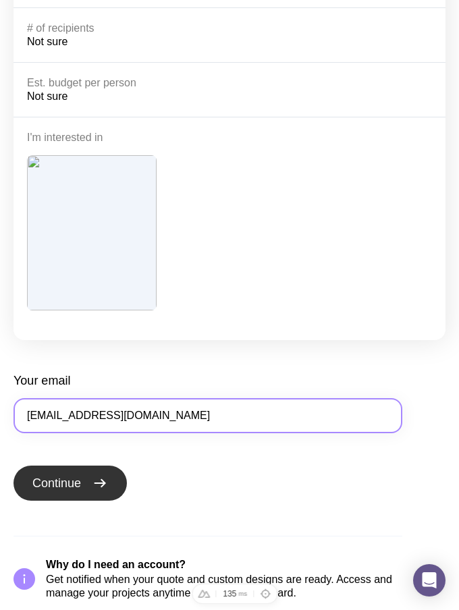 This screenshot has height=610, width=459. I want to click on button: Continue, so click(70, 483).